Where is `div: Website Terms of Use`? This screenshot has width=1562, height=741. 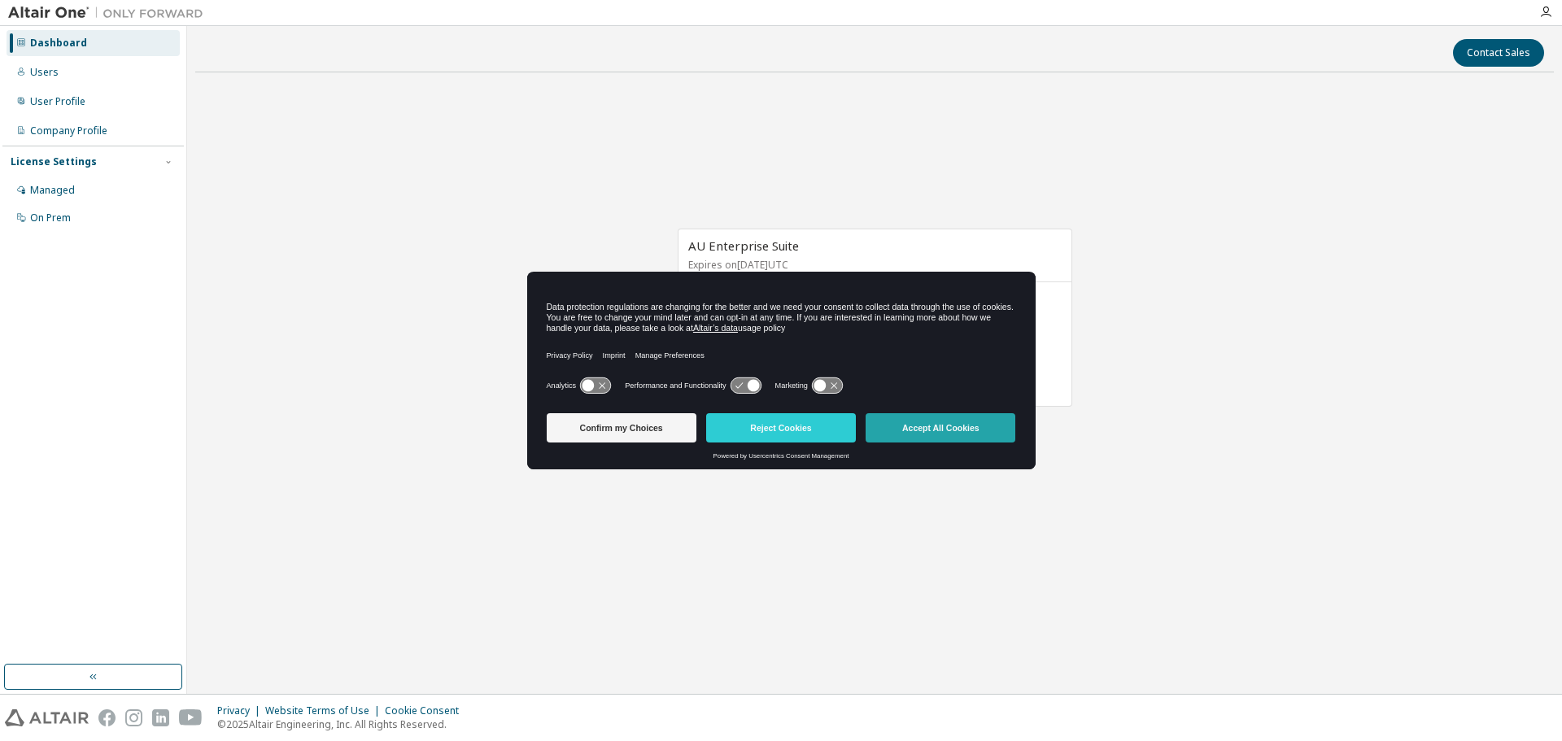 div: Website Terms of Use is located at coordinates (325, 711).